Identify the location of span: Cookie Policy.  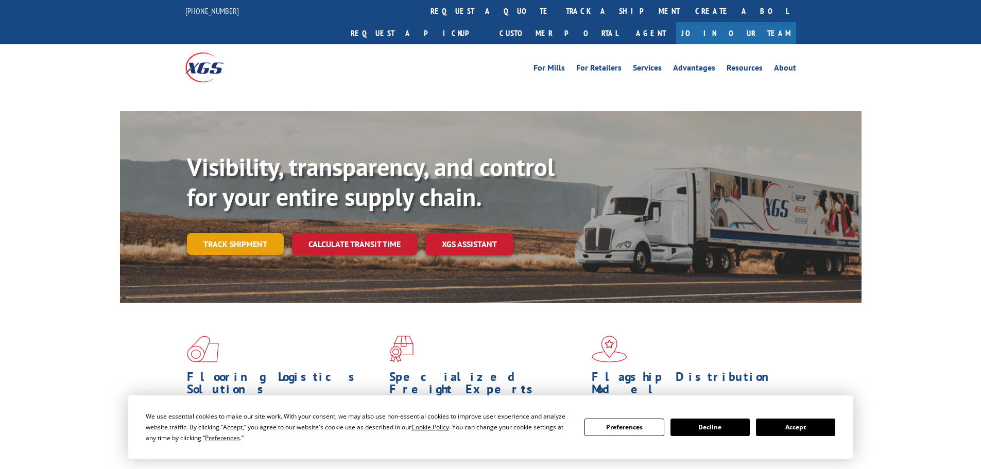
(430, 427).